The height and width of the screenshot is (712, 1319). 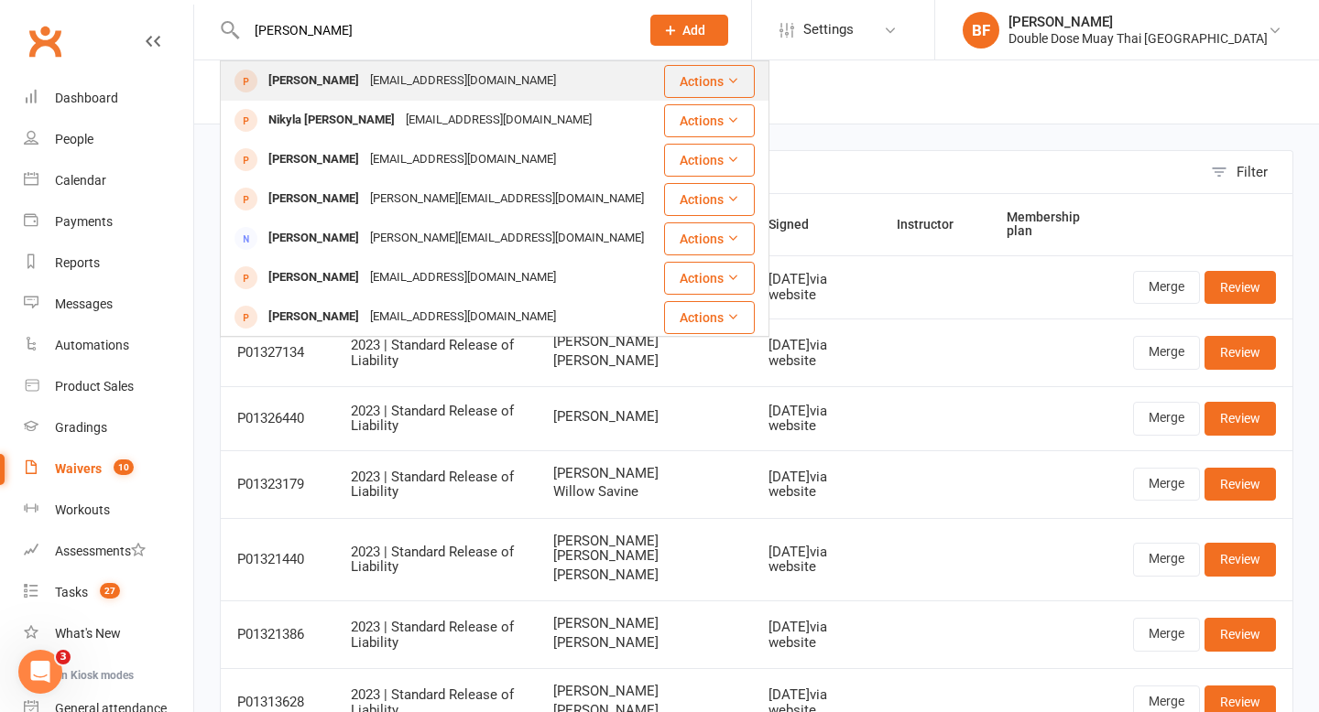 What do you see at coordinates (81, 180) in the screenshot?
I see `div: Calendar` at bounding box center [81, 180].